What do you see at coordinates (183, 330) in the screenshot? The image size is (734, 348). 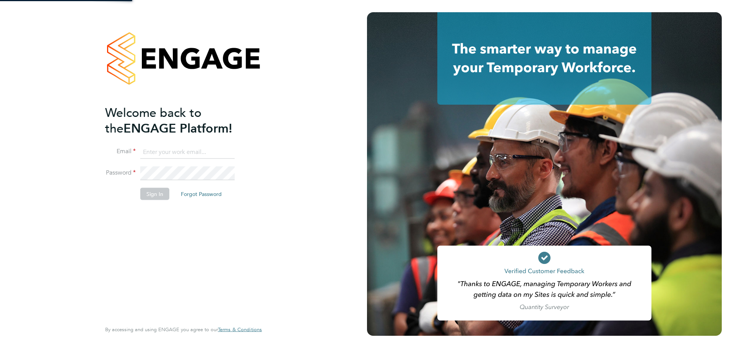 I see `span: By accessing and using ENGAGE you agree to our` at bounding box center [183, 330].